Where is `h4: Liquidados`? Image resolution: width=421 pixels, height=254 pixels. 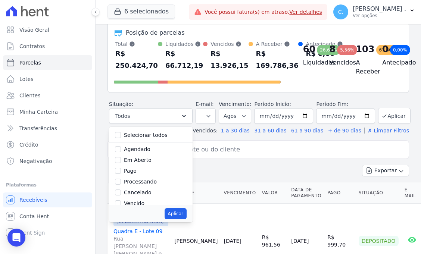
h4: Liquidados is located at coordinates (310, 63).